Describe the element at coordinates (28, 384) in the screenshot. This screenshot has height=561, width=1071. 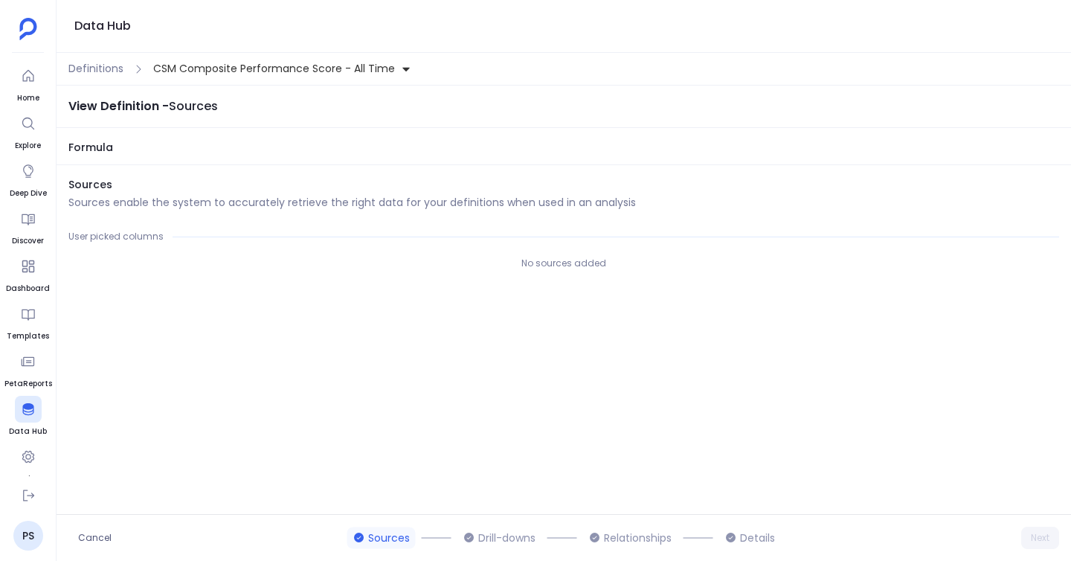
I see `span: PetaReports` at that location.